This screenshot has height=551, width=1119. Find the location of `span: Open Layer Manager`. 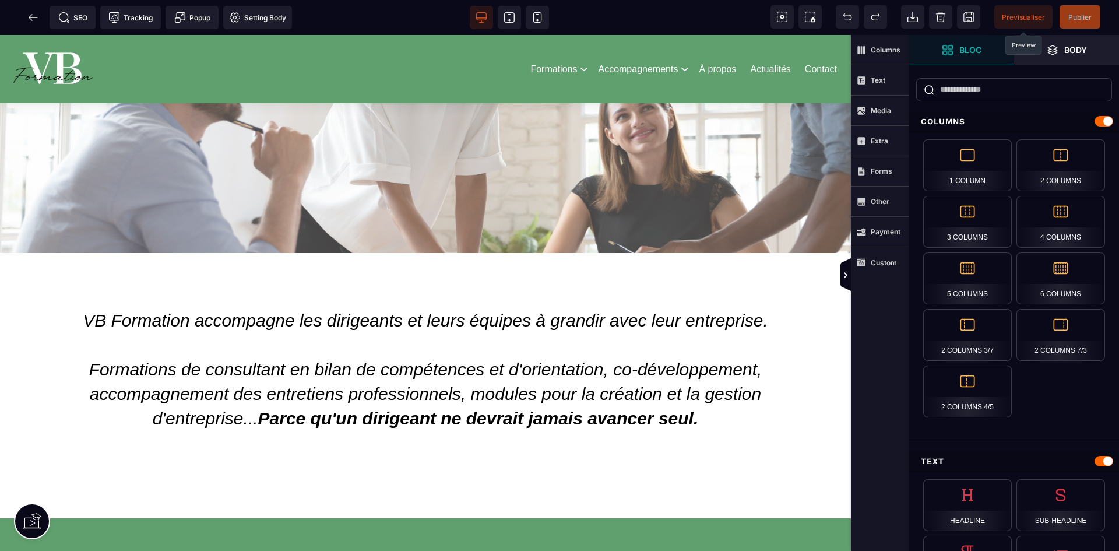

span: Open Layer Manager is located at coordinates (1067, 50).